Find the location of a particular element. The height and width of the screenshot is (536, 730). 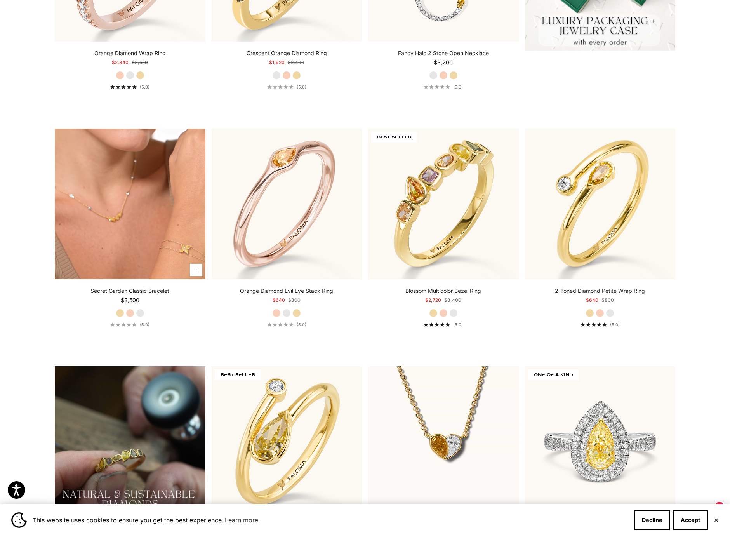

video: #YellowGold #RoseGold #WhiteGold is located at coordinates (130, 204).